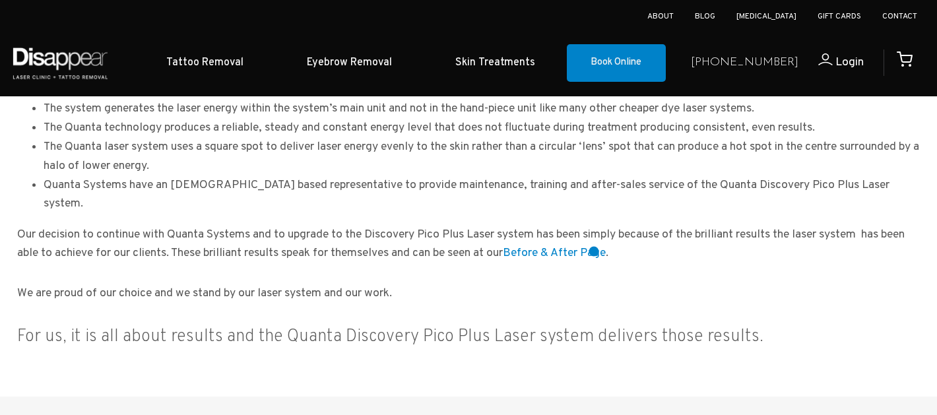  Describe the element at coordinates (661, 16) in the screenshot. I see `a: About` at that location.